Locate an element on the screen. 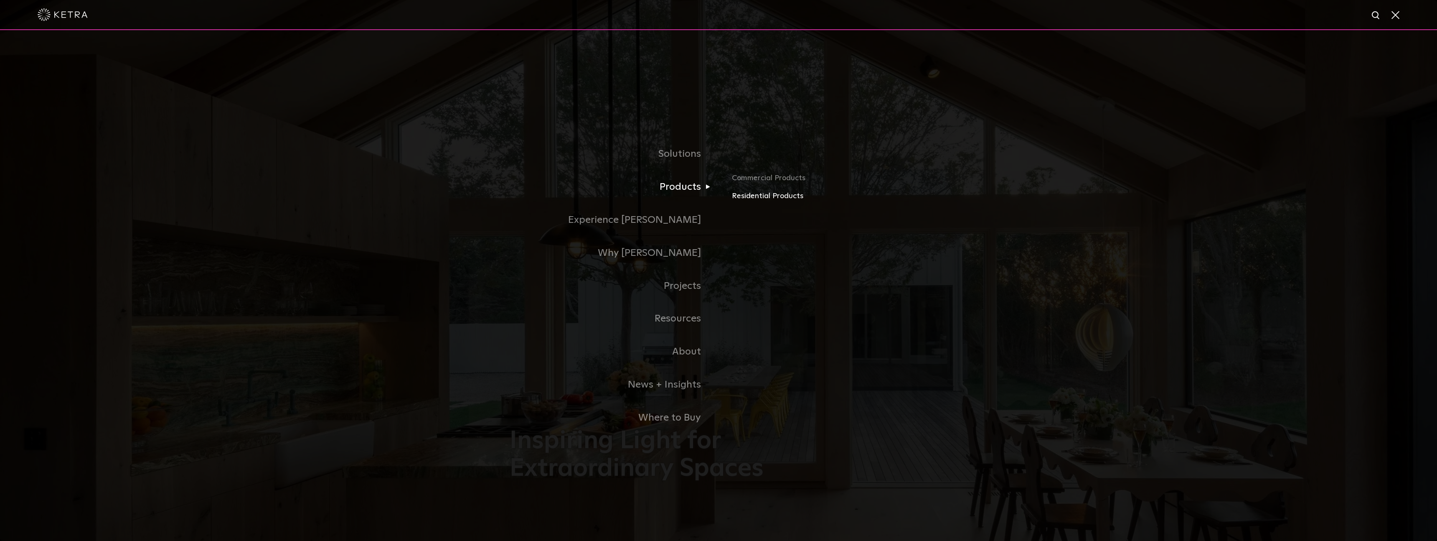 Image resolution: width=1437 pixels, height=541 pixels. a: Residential Products is located at coordinates (830, 196).